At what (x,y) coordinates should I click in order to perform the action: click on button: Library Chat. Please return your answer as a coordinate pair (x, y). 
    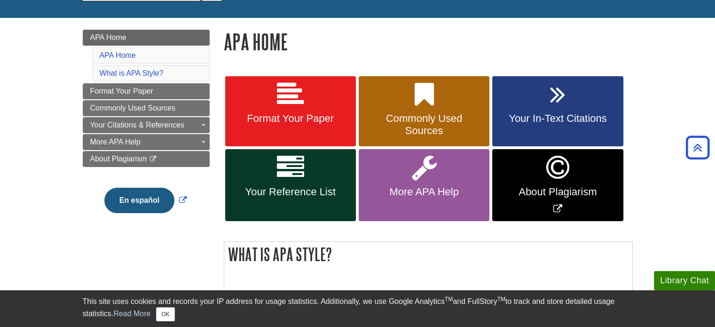
    Looking at the image, I should click on (684, 280).